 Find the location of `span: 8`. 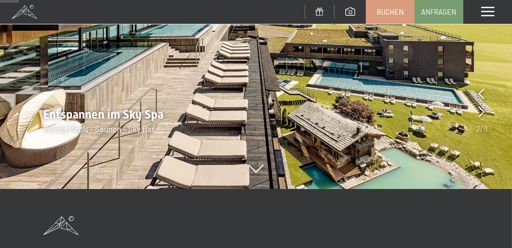

span: 8 is located at coordinates (485, 128).